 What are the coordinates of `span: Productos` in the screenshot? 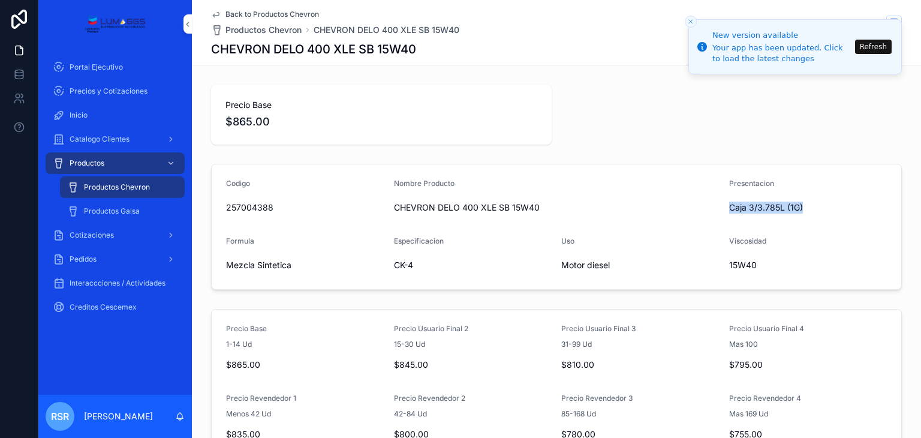 It's located at (87, 163).